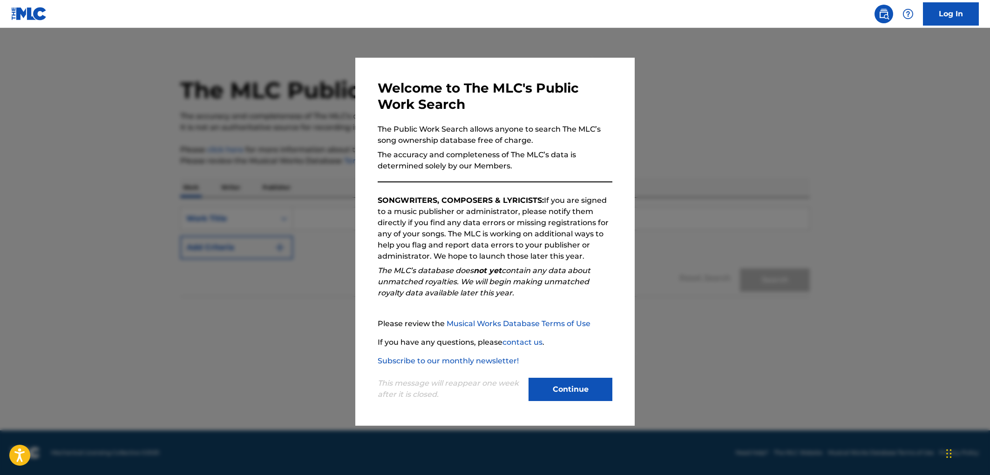  What do you see at coordinates (495, 135) in the screenshot?
I see `p: The Public Work Search allows anyone to search The MLC’s song ownership database free of charge.` at bounding box center [495, 135].